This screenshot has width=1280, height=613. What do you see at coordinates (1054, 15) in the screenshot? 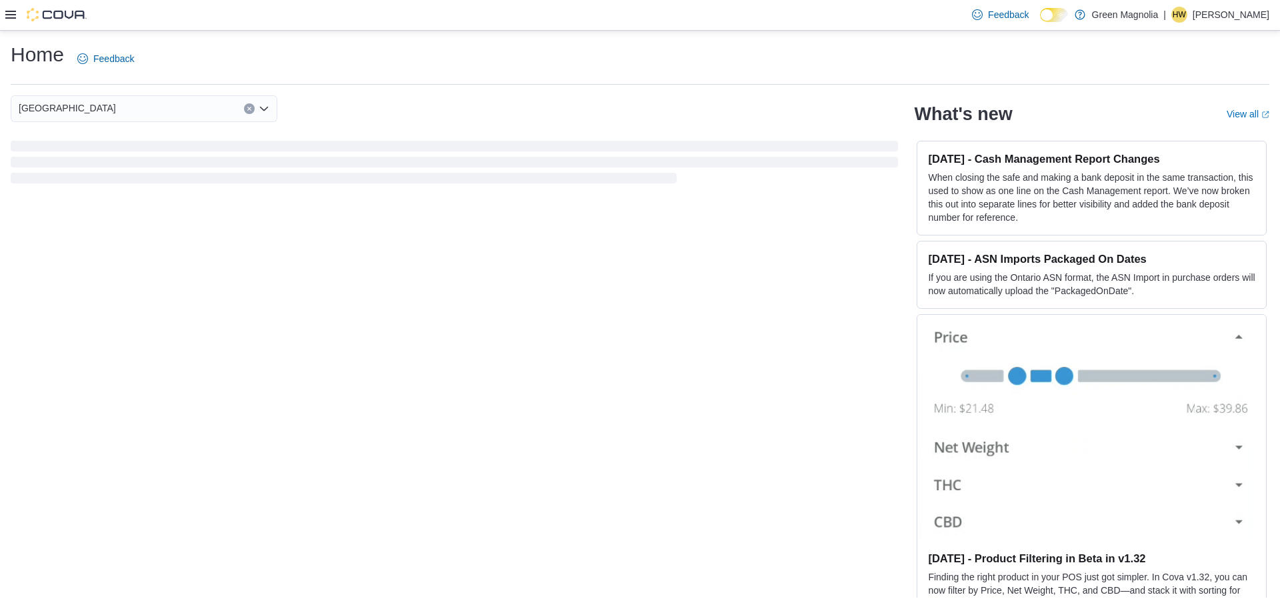
I see `input: Dark Mode` at bounding box center [1054, 15].